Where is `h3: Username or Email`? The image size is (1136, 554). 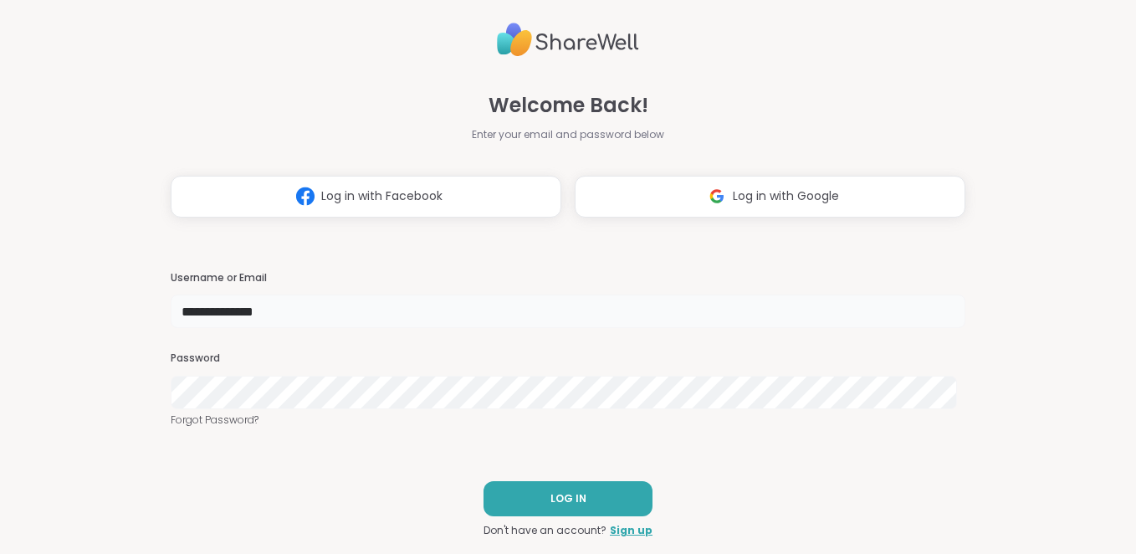
h3: Username or Email is located at coordinates (568, 278).